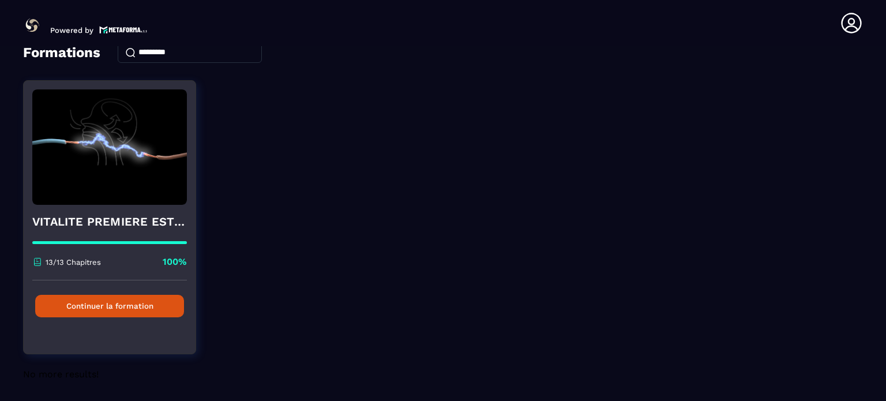 This screenshot has height=401, width=886. Describe the element at coordinates (117, 224) in the screenshot. I see `a: formation-backgroundVITALITE PREMIERE ESTRELLA13/13 Chapitres100%Continuer la formation` at that location.